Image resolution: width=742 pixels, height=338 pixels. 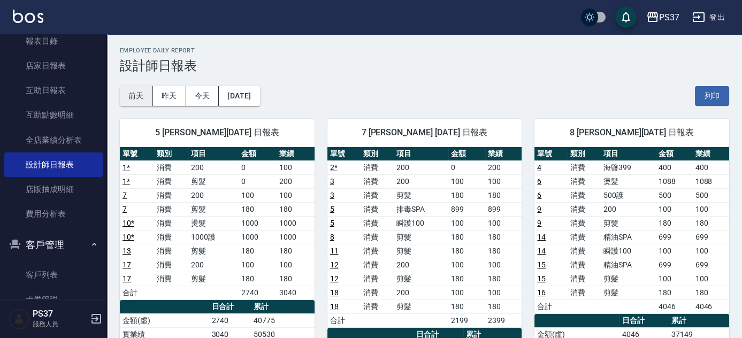 I want to click on button: 列印, so click(x=712, y=96).